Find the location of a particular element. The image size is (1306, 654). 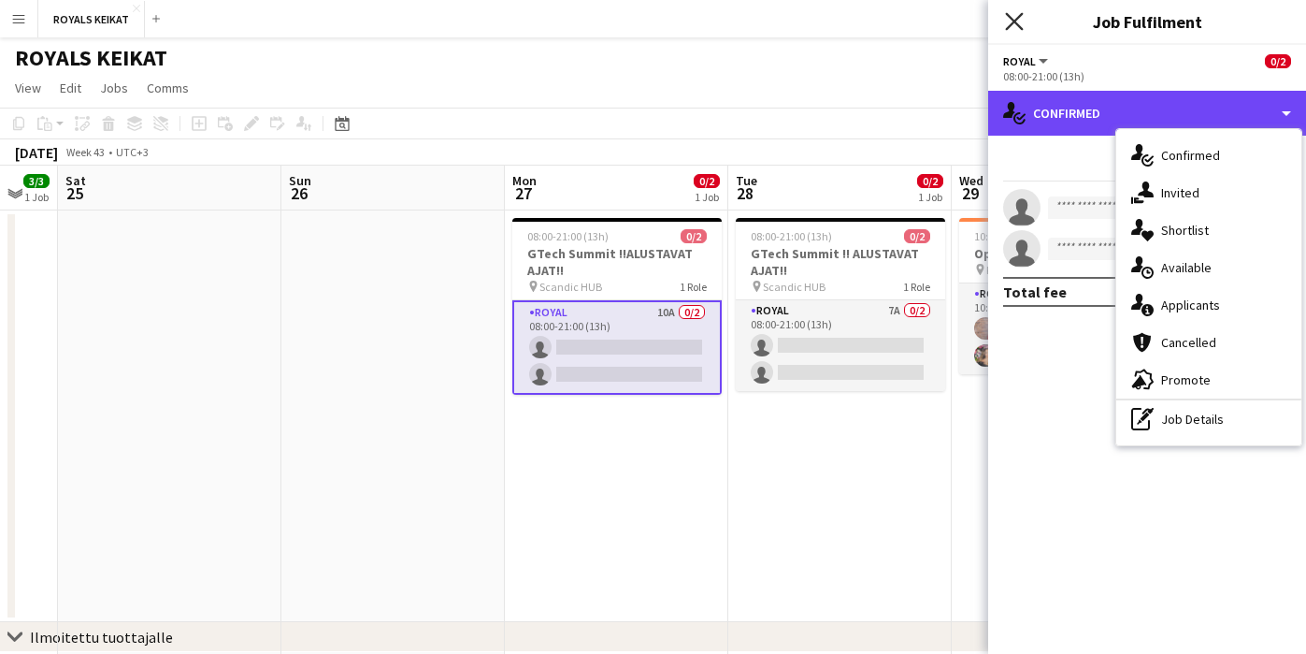

div: Confirmed is located at coordinates (1147, 113).